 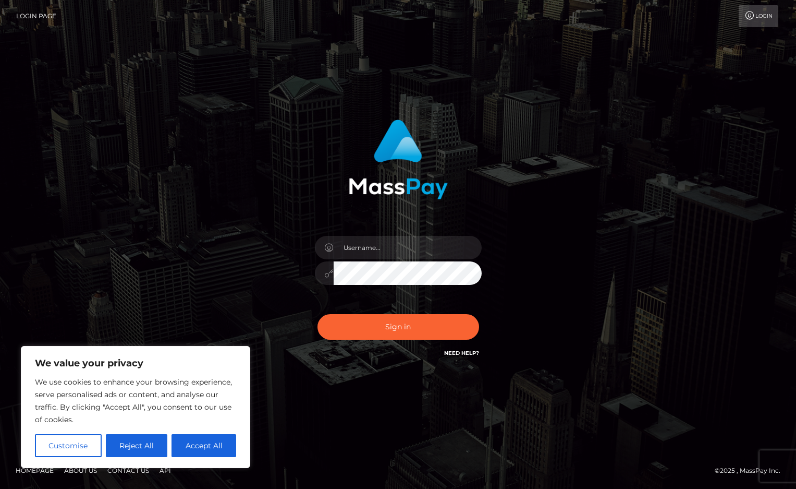 What do you see at coordinates (136, 400) in the screenshot?
I see `p: We use cookies to enhance your browsing experience, serve personalised ads or content, and analys...` at bounding box center [136, 400].